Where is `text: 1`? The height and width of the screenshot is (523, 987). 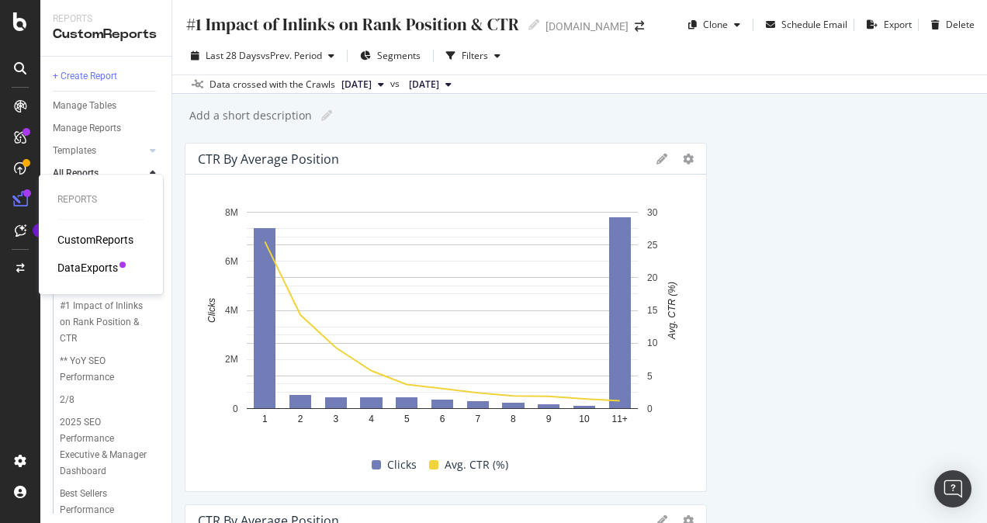
text: 1 is located at coordinates (265, 419).